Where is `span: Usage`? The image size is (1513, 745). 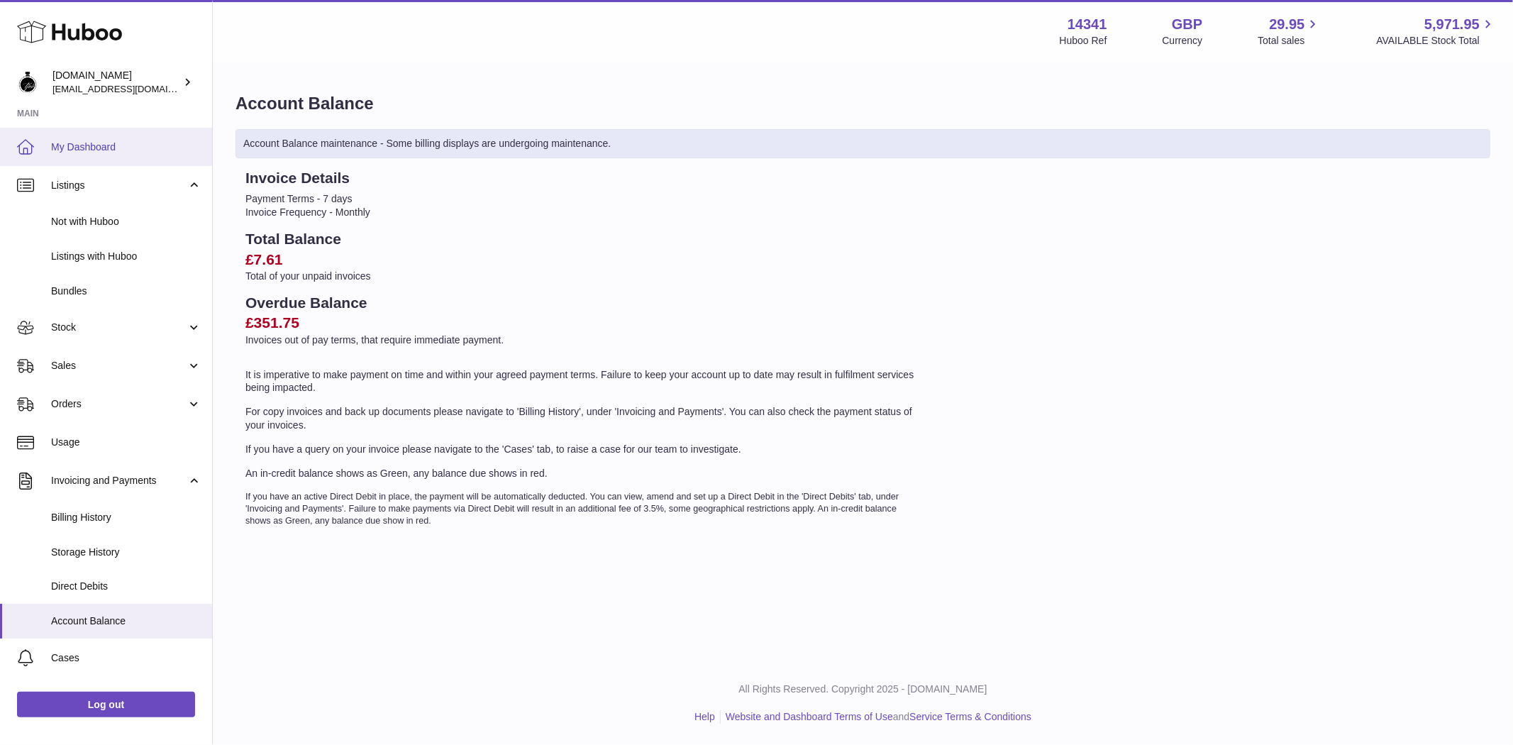 span: Usage is located at coordinates (126, 442).